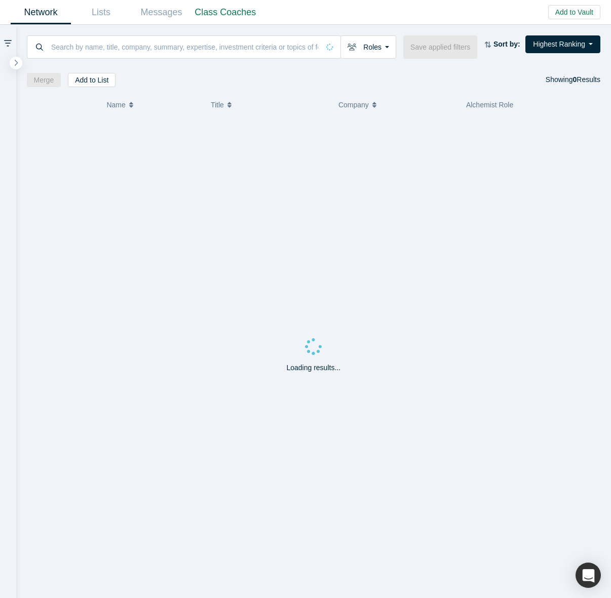  I want to click on span: Results, so click(587, 80).